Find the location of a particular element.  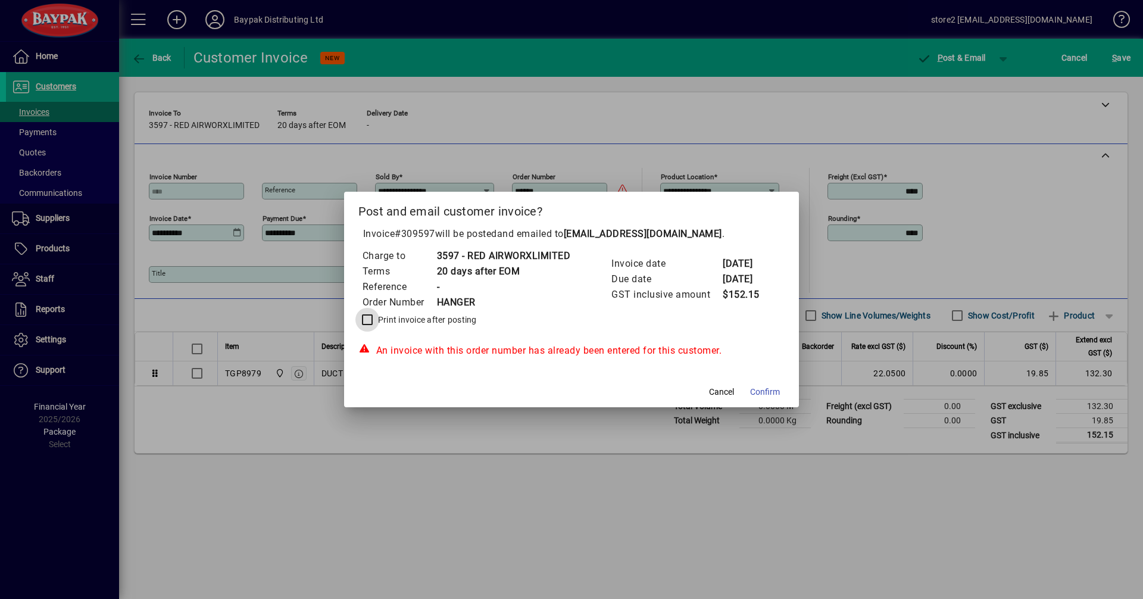

span: Cancel is located at coordinates (722, 392).